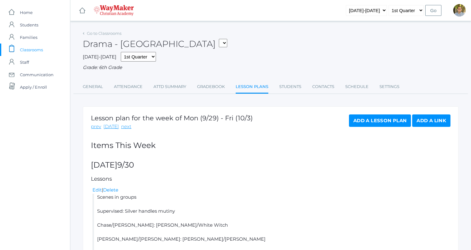 The height and width of the screenshot is (250, 471). What do you see at coordinates (24, 62) in the screenshot?
I see `span: Staff` at bounding box center [24, 62].